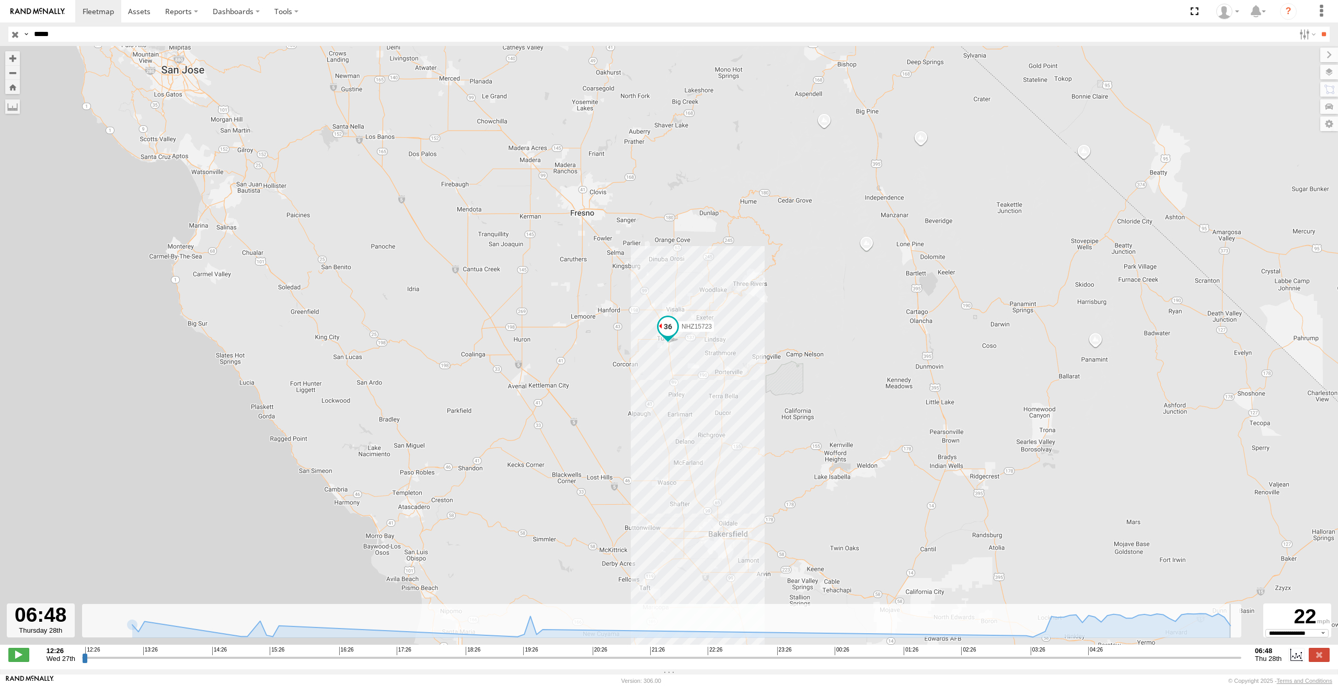 The width and height of the screenshot is (1338, 686). What do you see at coordinates (1096, 651) in the screenshot?
I see `span: 04:26` at bounding box center [1096, 651].